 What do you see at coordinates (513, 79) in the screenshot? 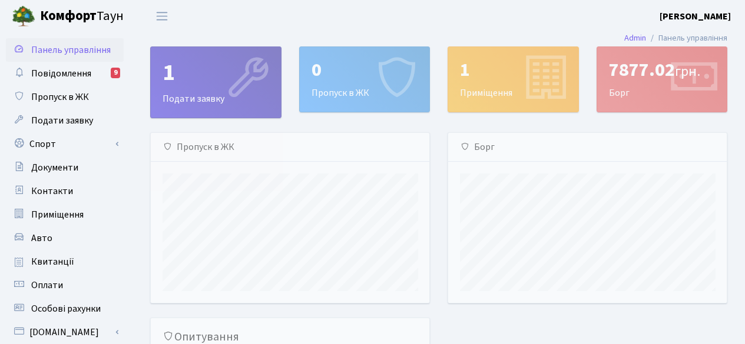
I see `a: 1Приміщення` at bounding box center [513, 79].